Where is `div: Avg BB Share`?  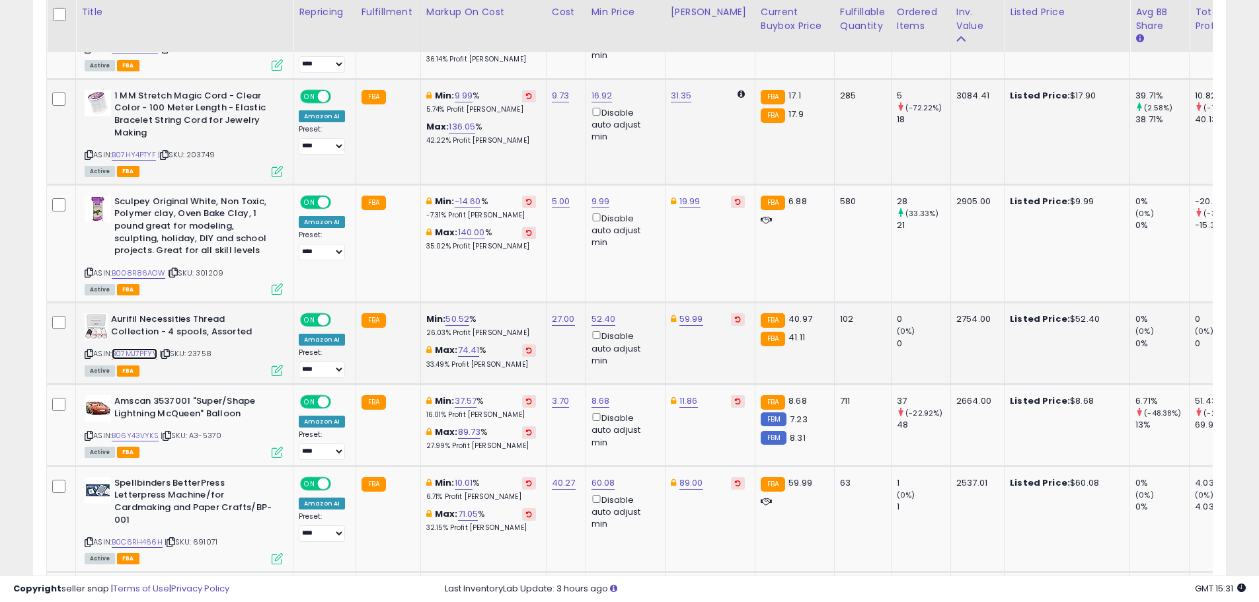 div: Avg BB Share is located at coordinates (1160, 19).